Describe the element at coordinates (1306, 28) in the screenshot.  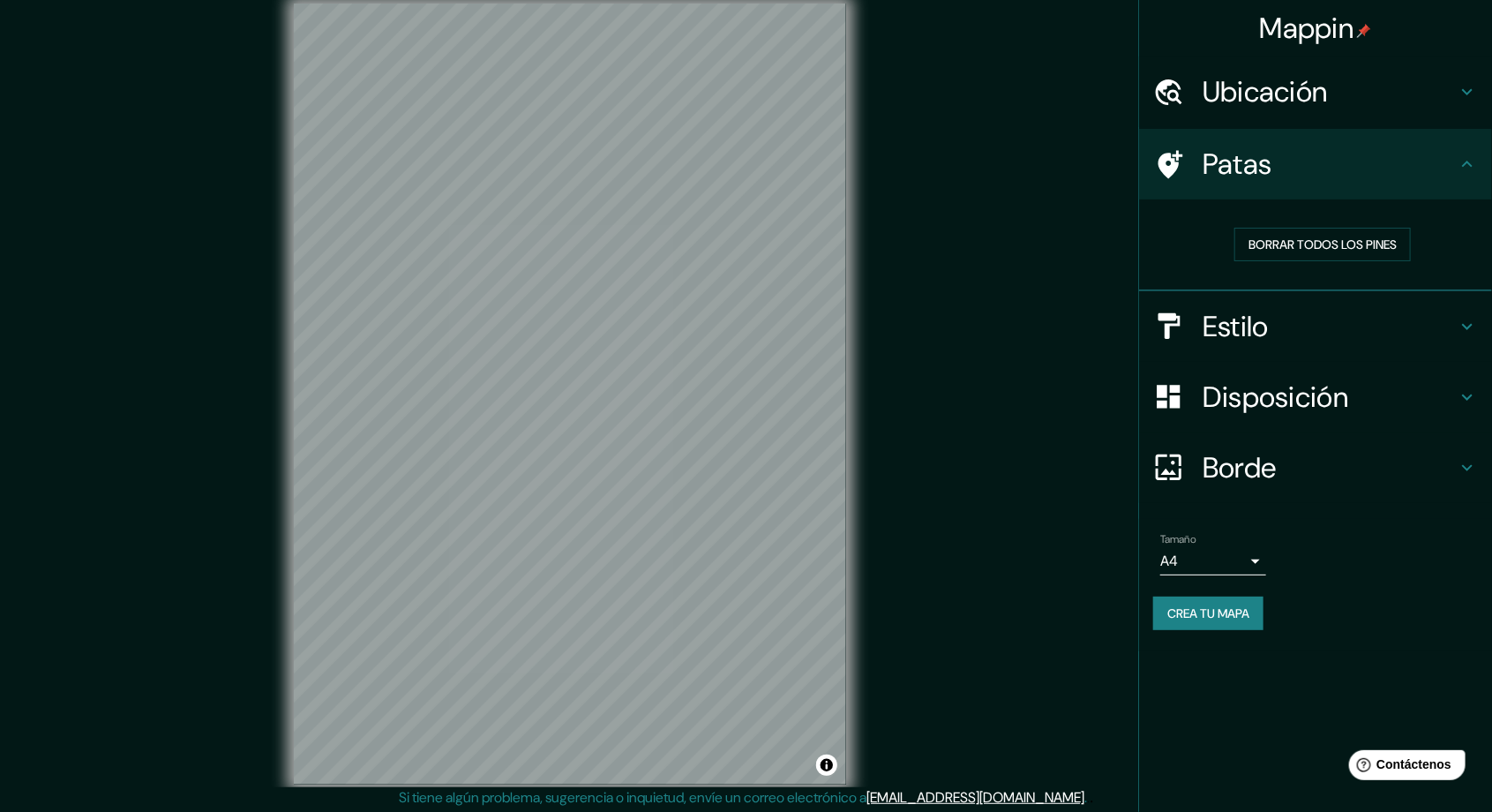
I see `font: Mappin` at that location.